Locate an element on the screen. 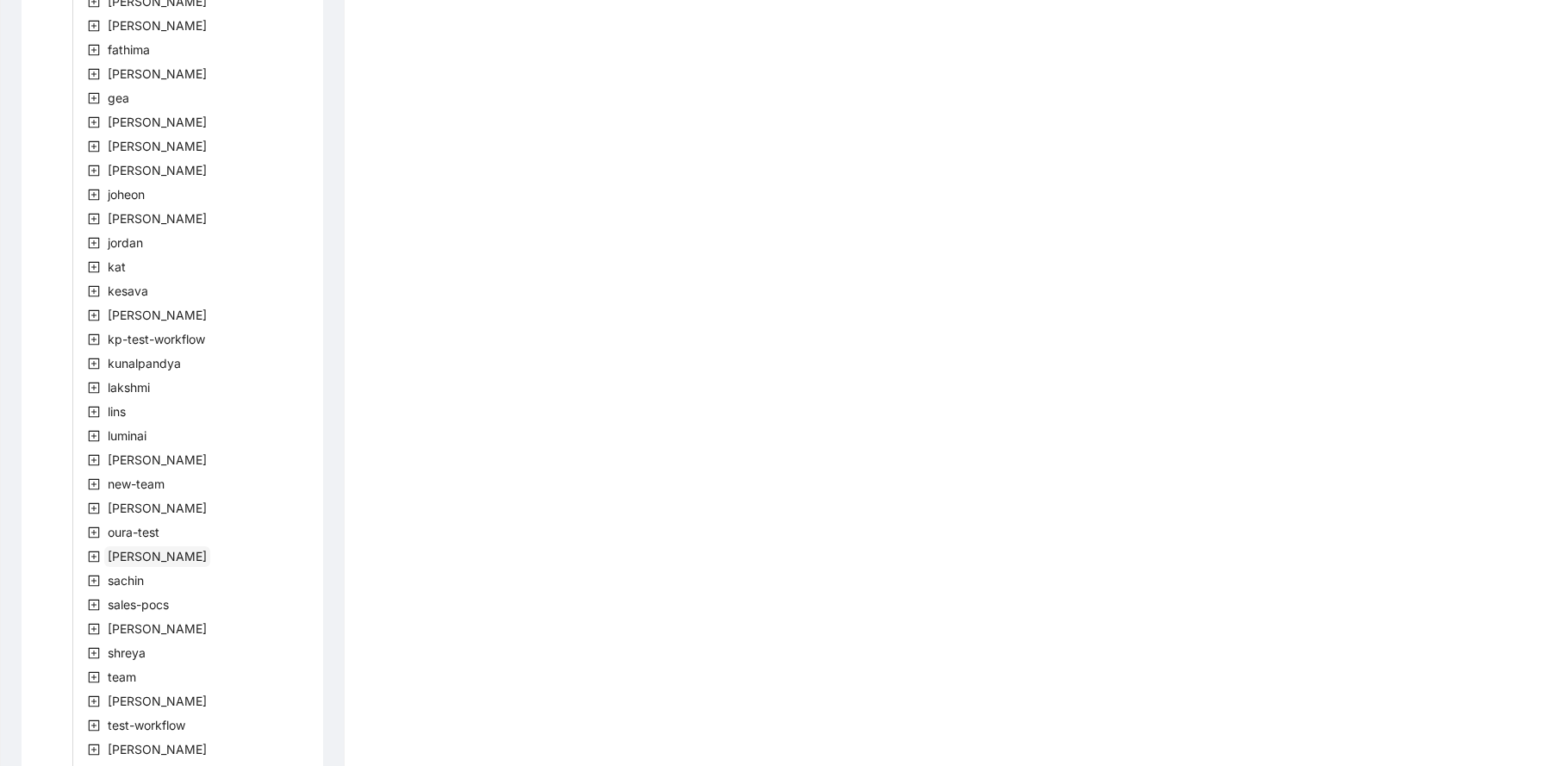 The height and width of the screenshot is (766, 1544). span: shawn is located at coordinates (157, 629).